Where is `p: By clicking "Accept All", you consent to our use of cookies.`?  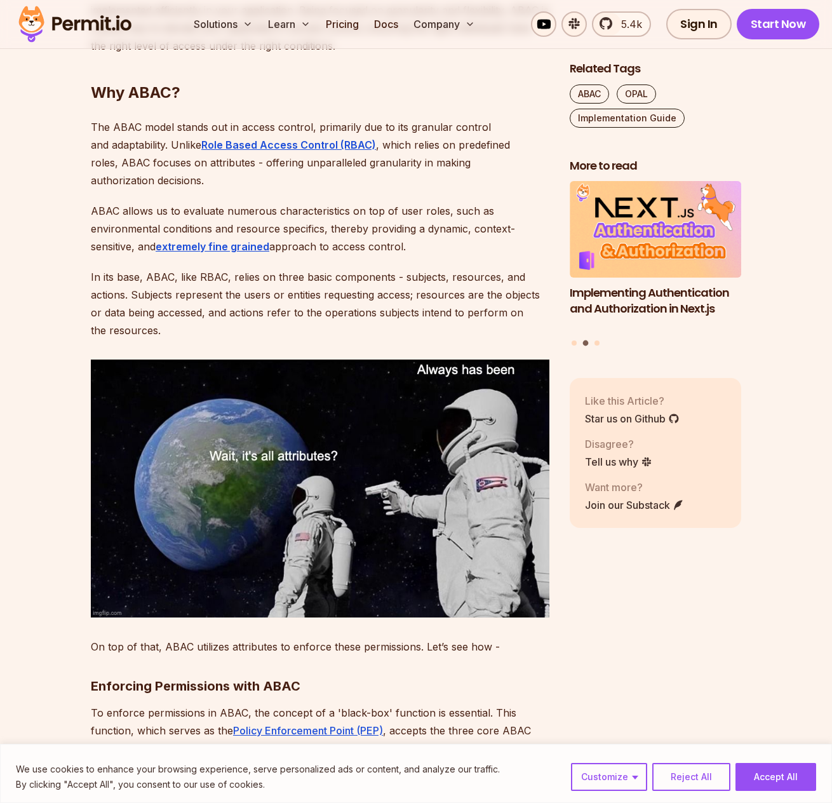
p: By clicking "Accept All", you consent to our use of cookies. is located at coordinates (258, 784).